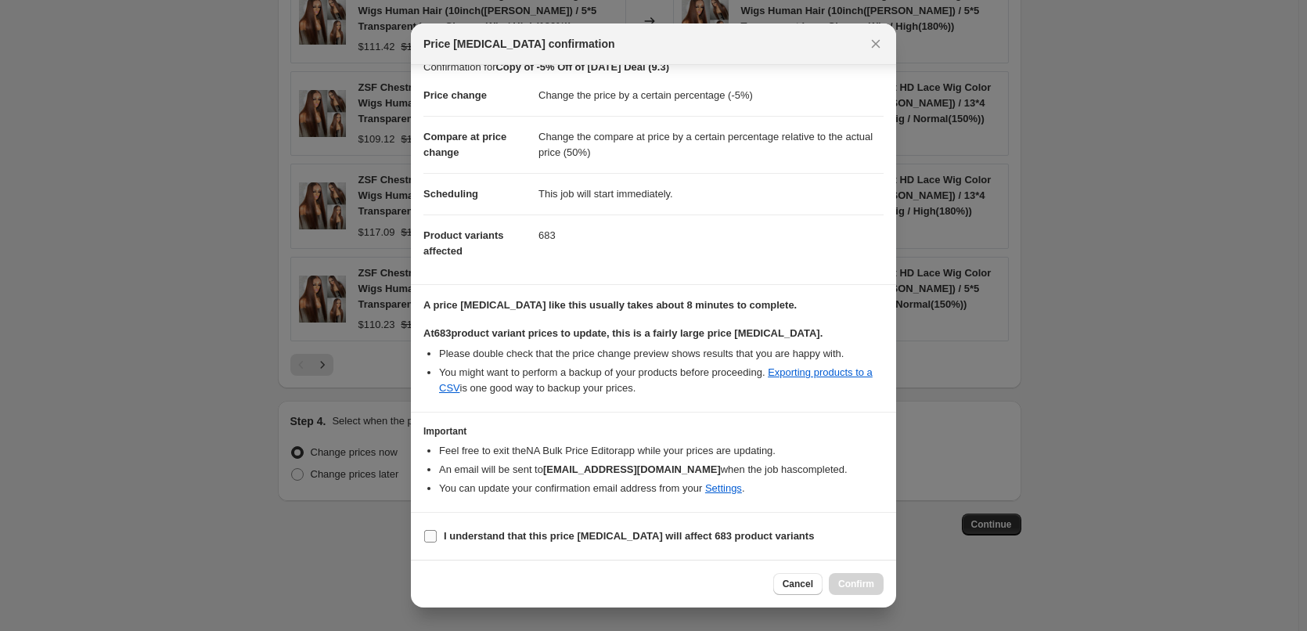 The height and width of the screenshot is (631, 1307). I want to click on li: You might want to perform a backup of your products before proceeding. is one good way to backup ..., so click(661, 380).